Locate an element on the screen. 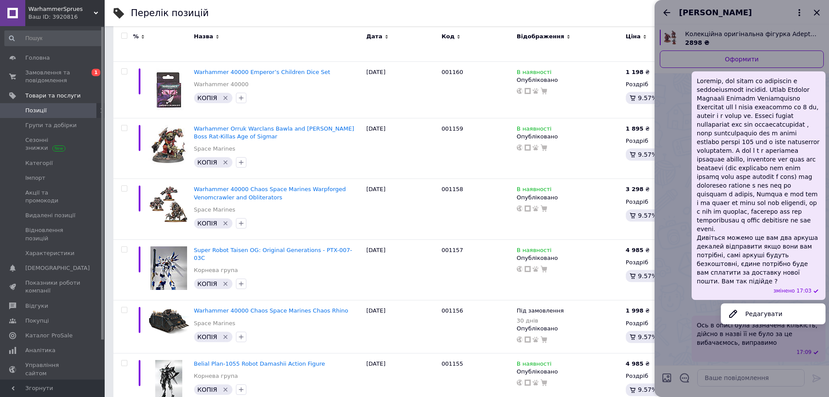 The width and height of the screenshot is (829, 397). b: 1 198 is located at coordinates (634, 72).